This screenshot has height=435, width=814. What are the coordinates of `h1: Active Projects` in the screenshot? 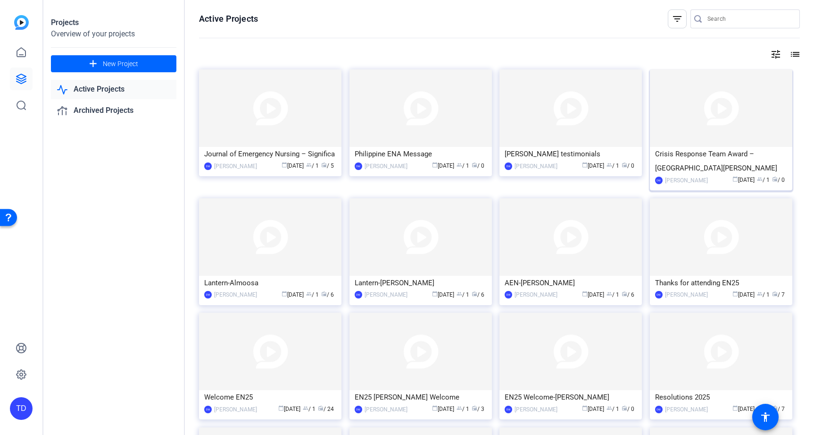 It's located at (228, 19).